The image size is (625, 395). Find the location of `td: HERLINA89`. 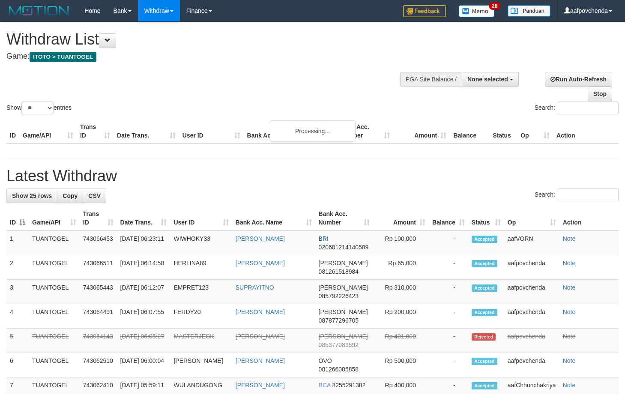

td: HERLINA89 is located at coordinates (201, 267).